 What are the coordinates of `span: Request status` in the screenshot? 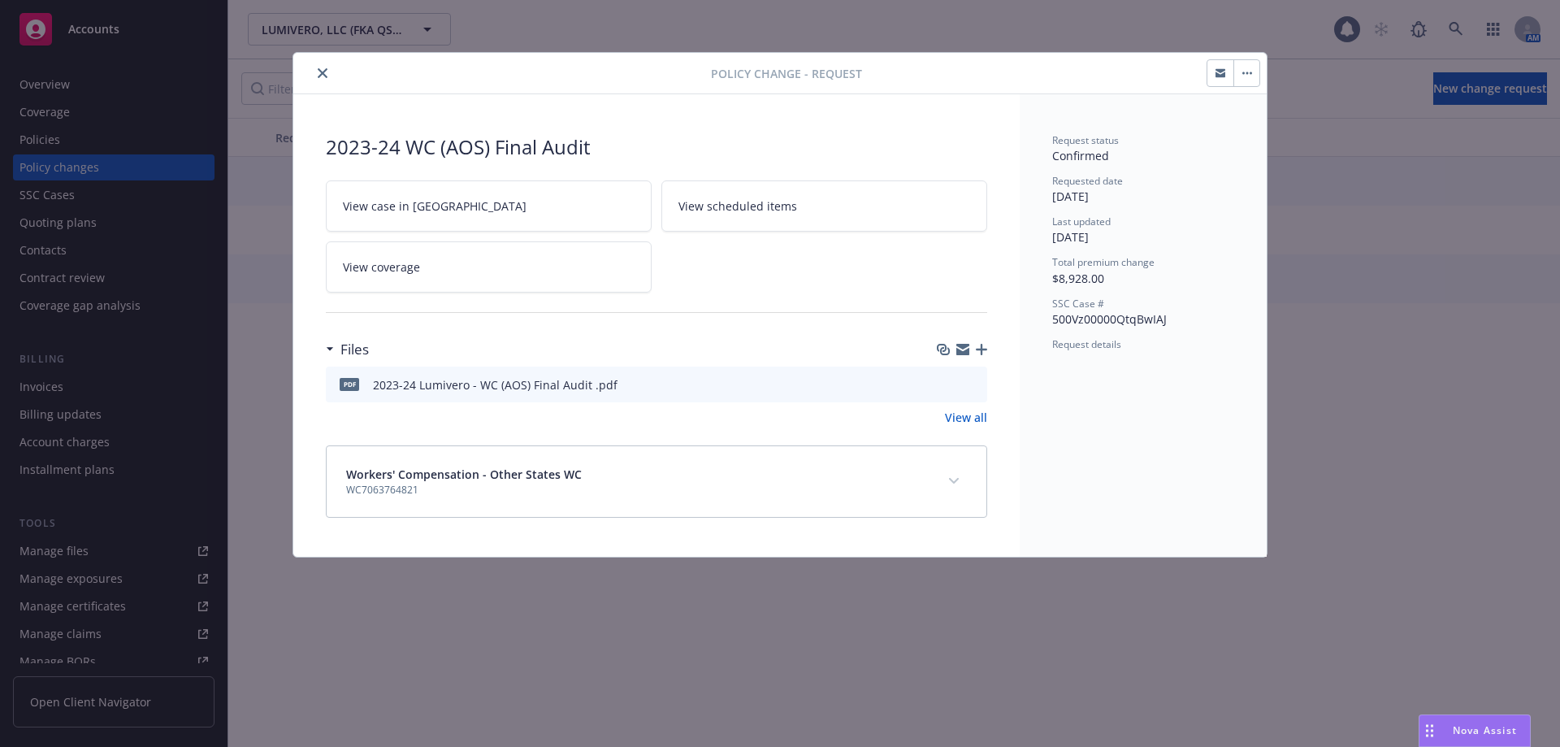 It's located at (1086, 140).